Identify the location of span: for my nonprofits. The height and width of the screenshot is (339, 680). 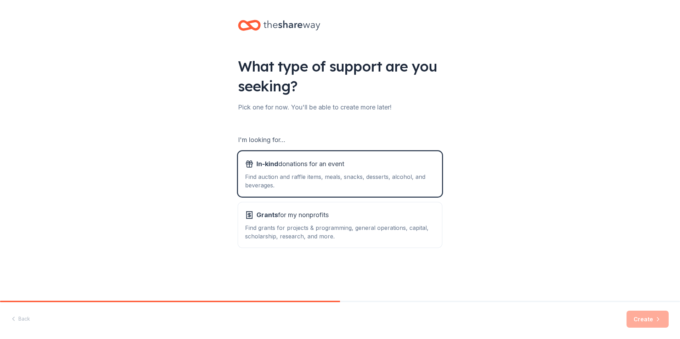
(293, 215).